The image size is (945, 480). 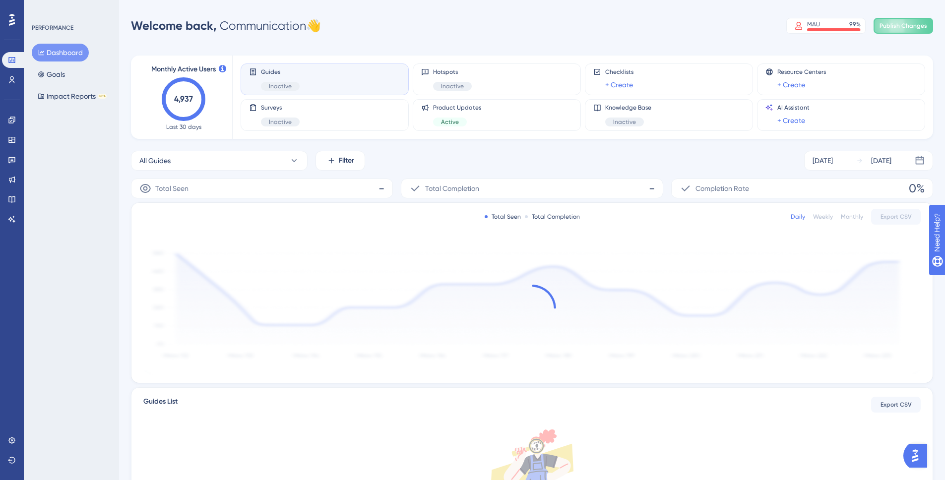 I want to click on button: Dashboard, so click(x=60, y=53).